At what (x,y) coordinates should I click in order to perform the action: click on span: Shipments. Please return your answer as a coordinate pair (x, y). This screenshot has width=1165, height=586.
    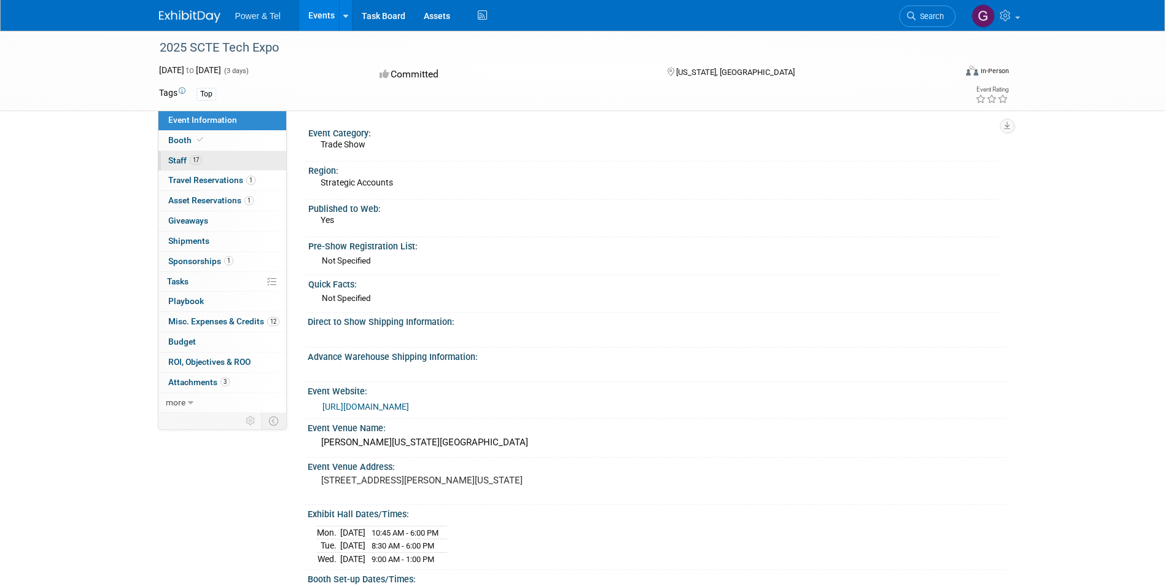
    Looking at the image, I should click on (188, 241).